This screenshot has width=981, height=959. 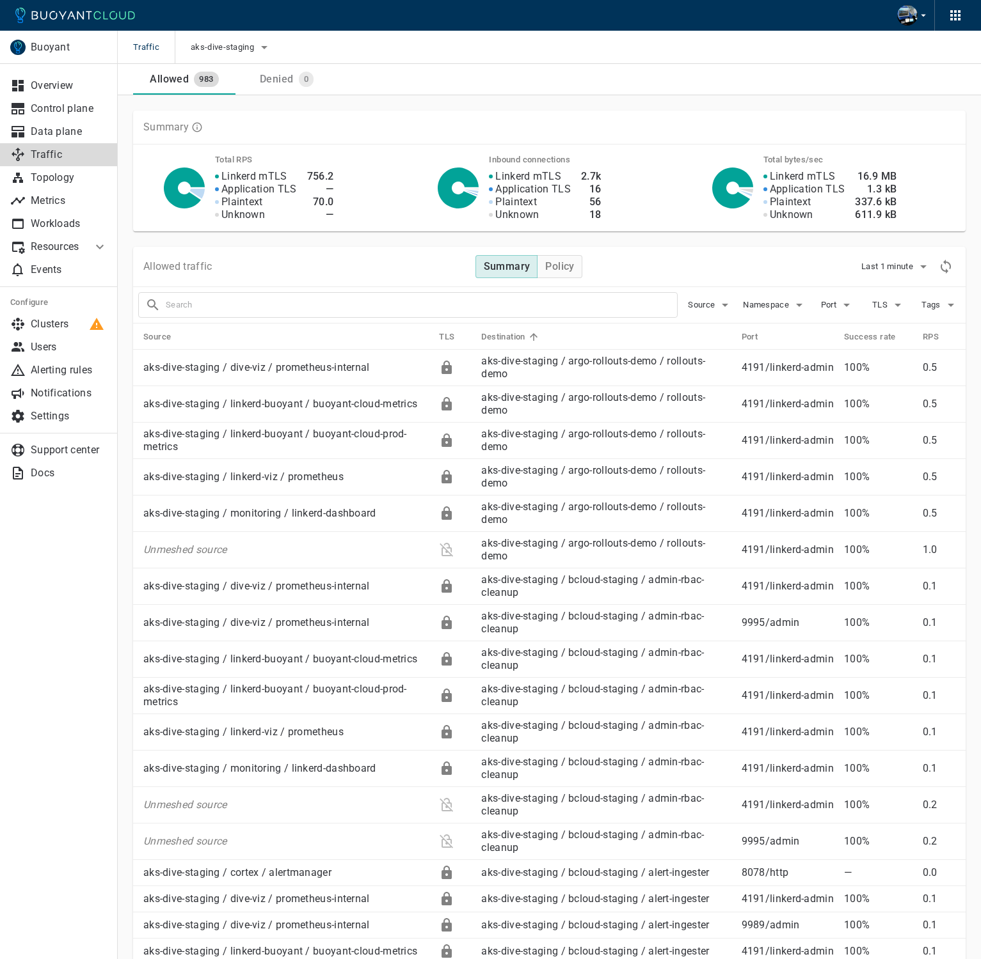 I want to click on p: Events, so click(x=69, y=270).